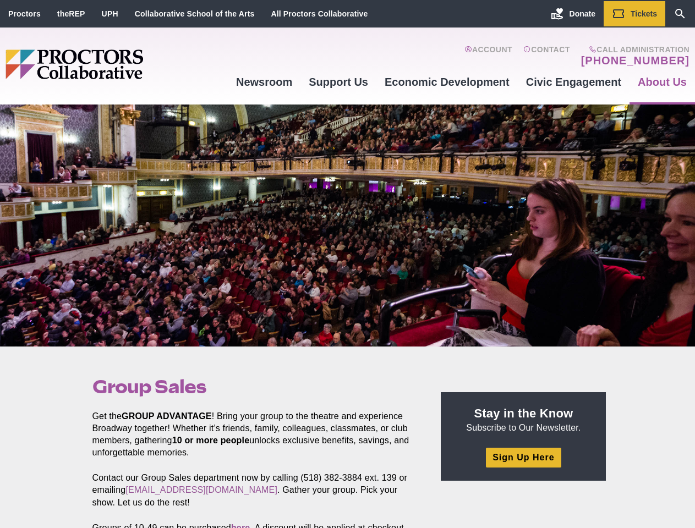 Image resolution: width=695 pixels, height=528 pixels. Describe the element at coordinates (524, 413) in the screenshot. I see `strong: Stay in the Know` at that location.